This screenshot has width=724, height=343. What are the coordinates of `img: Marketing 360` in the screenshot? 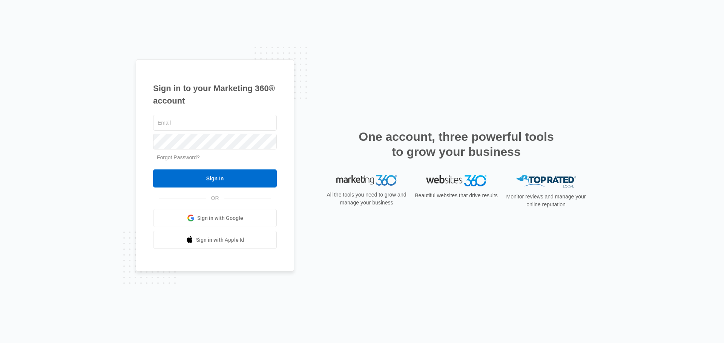 It's located at (366, 181).